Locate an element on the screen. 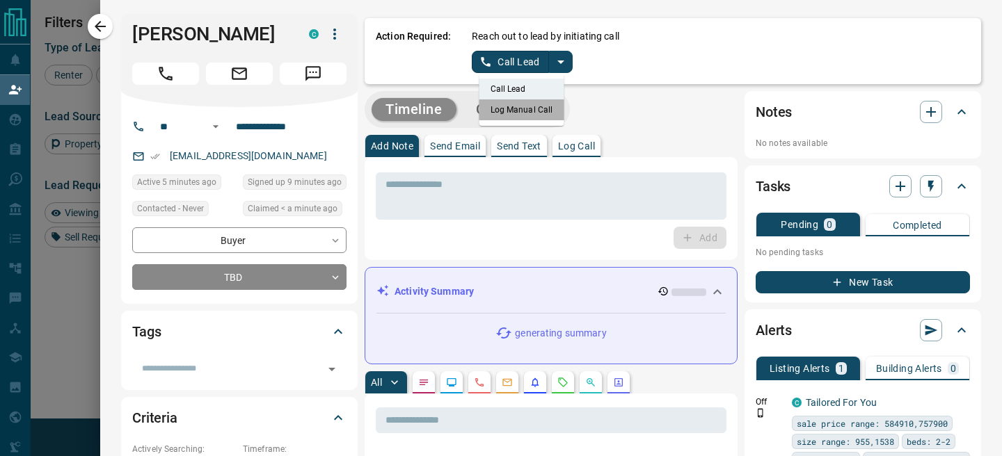 The width and height of the screenshot is (1002, 456). button: Campaigns is located at coordinates (512, 109).